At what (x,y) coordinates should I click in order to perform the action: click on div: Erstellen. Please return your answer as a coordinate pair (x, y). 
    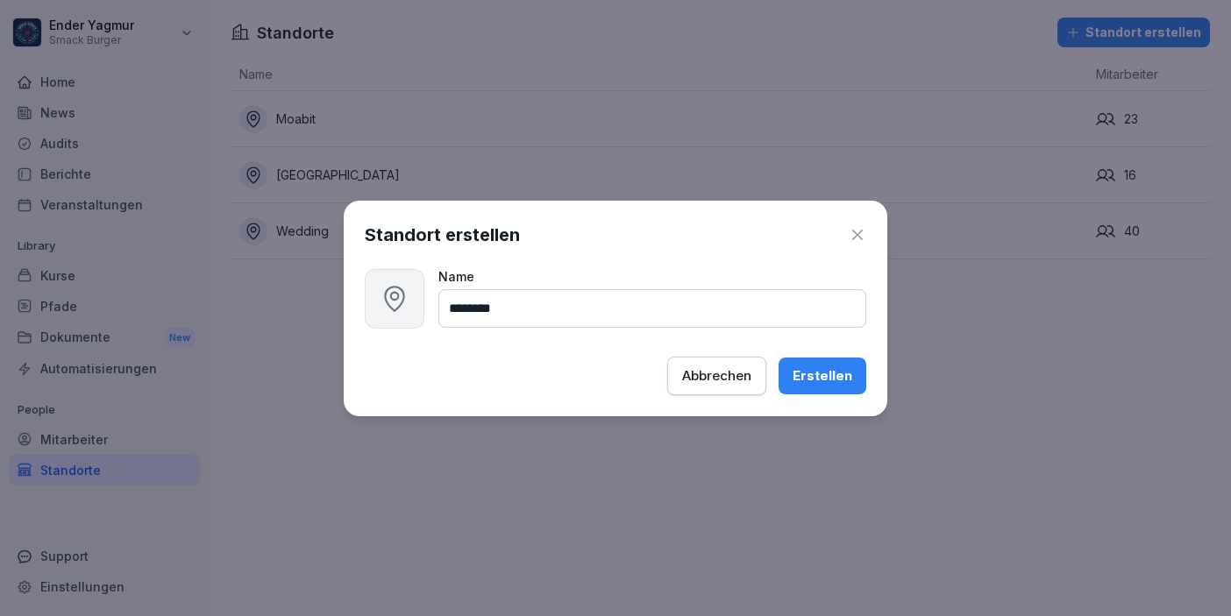
    Looking at the image, I should click on (822, 376).